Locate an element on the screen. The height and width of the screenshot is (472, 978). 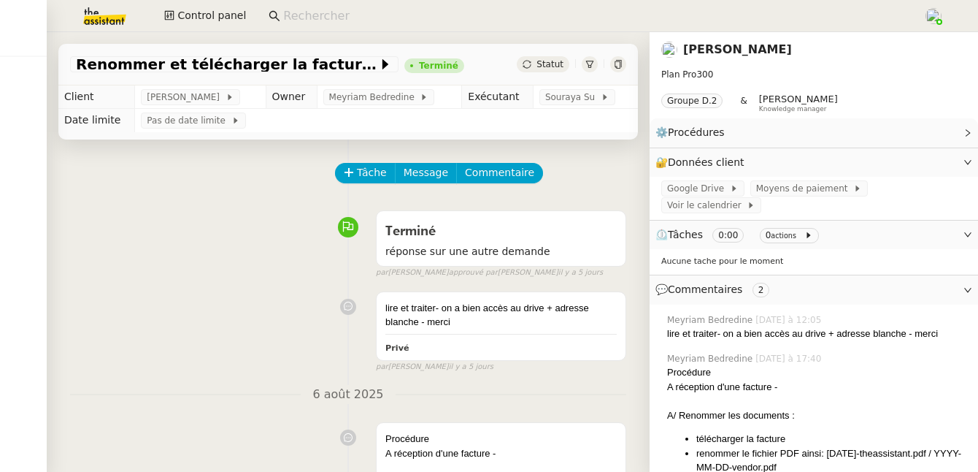
div: ⏲️Tâches 0:00 0actions is located at coordinates (814, 234).